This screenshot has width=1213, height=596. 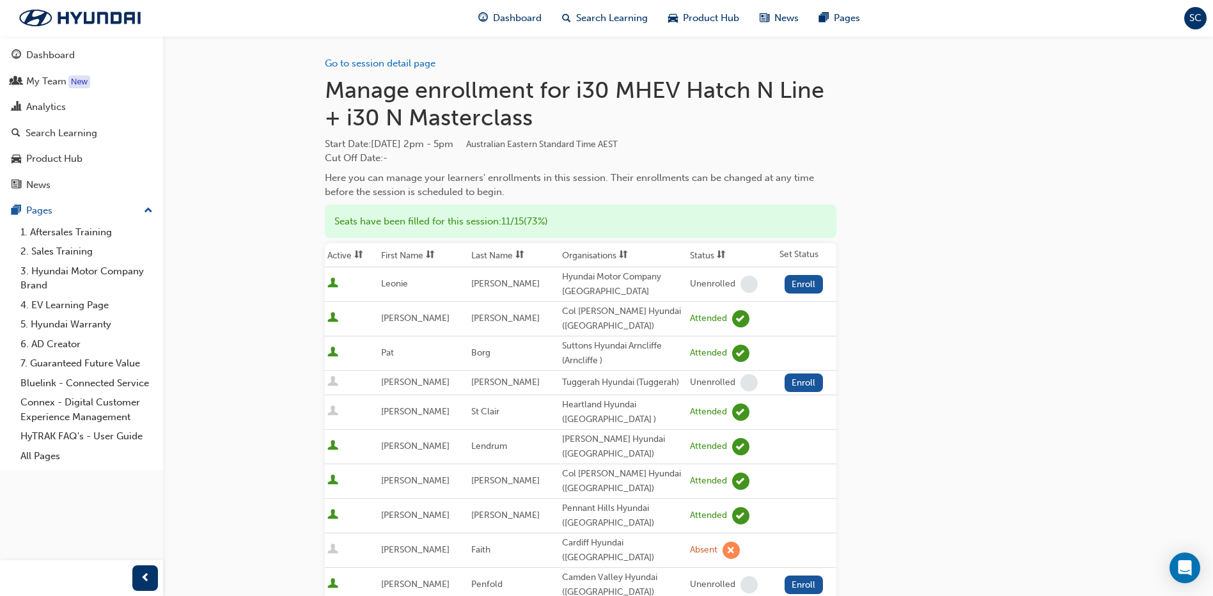 What do you see at coordinates (704, 550) in the screenshot?
I see `div: Absent` at bounding box center [704, 550].